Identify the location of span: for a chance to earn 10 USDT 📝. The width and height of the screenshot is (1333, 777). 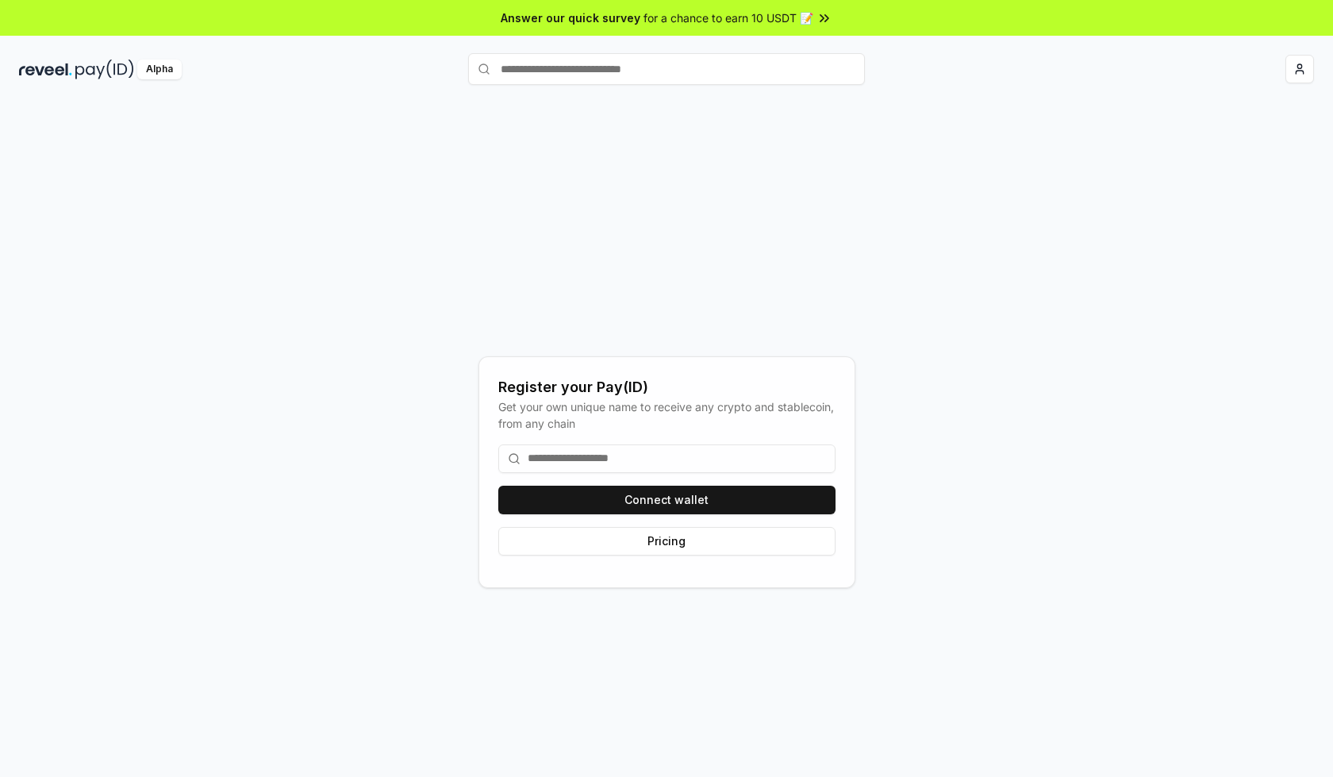
(729, 17).